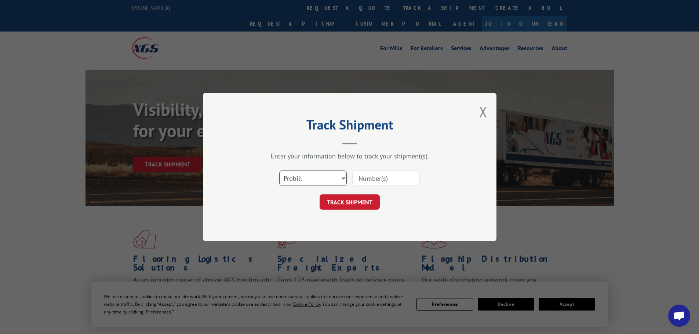 This screenshot has width=699, height=334. I want to click on h2: Track Shipment, so click(350, 127).